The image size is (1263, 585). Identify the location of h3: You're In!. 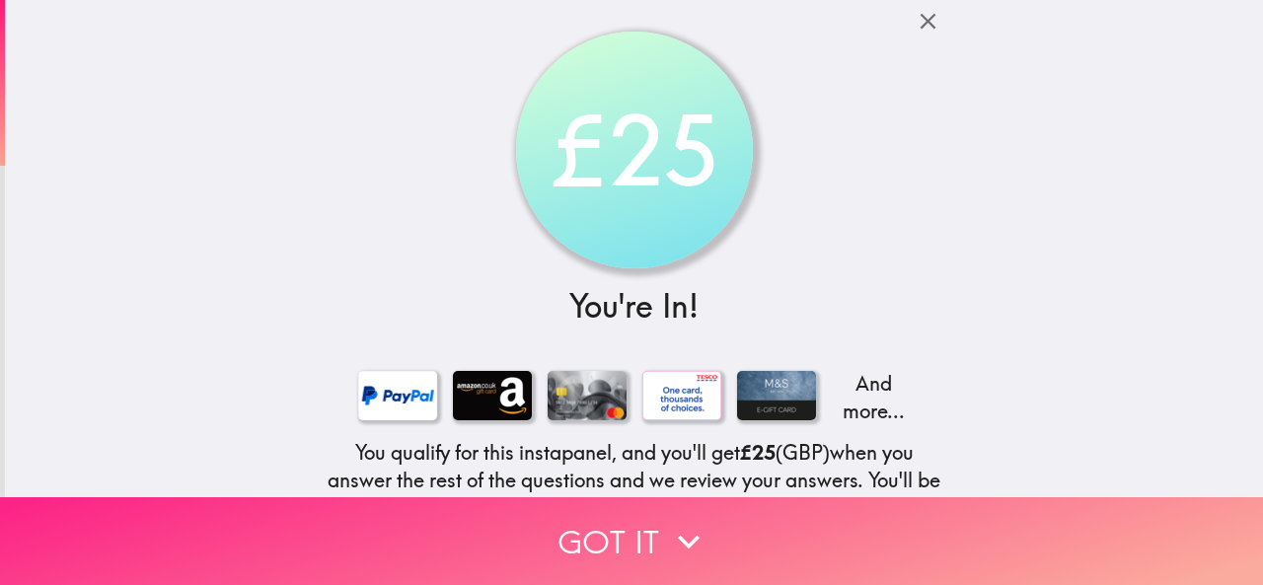
(635, 306).